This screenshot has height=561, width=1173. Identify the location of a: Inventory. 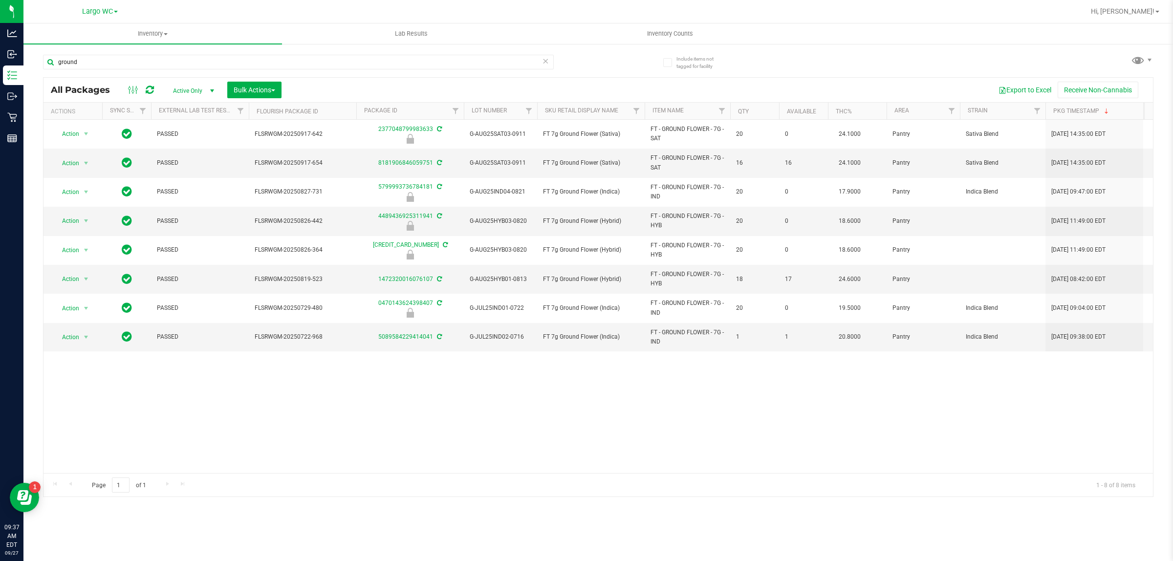
(152, 34).